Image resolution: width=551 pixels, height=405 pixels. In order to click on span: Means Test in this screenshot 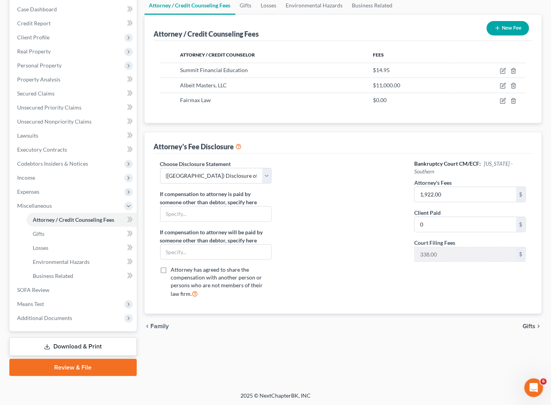, I will do `click(30, 304)`.